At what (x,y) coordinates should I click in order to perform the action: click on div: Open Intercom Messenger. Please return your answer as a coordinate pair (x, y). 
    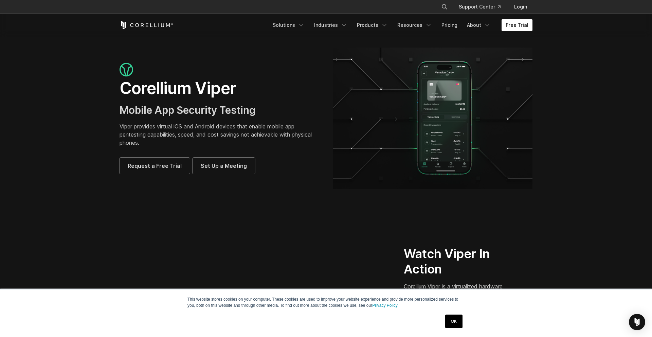
    Looking at the image, I should click on (637, 322).